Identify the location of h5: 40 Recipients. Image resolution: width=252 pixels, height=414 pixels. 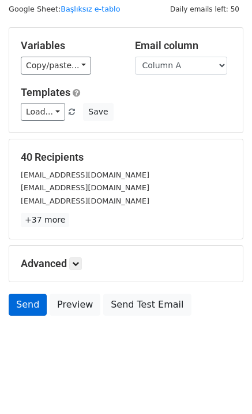
(126, 157).